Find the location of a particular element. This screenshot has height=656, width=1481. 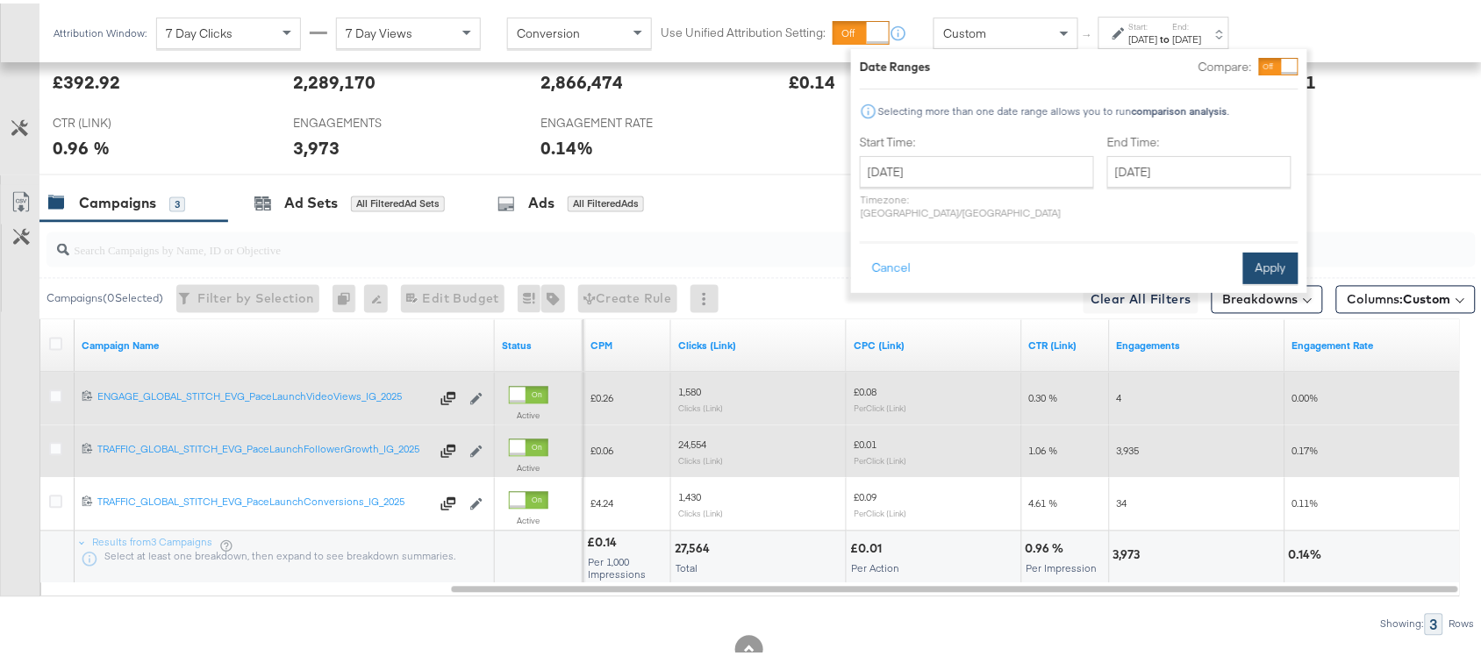

div: 0 is located at coordinates (348, 296).